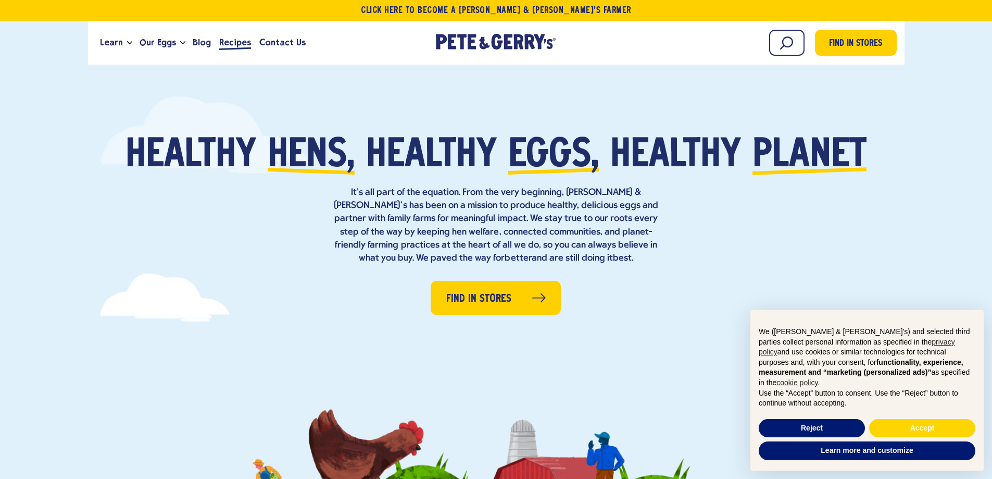 This screenshot has height=479, width=992. What do you see at coordinates (282, 43) in the screenshot?
I see `a: Contact Us` at bounding box center [282, 43].